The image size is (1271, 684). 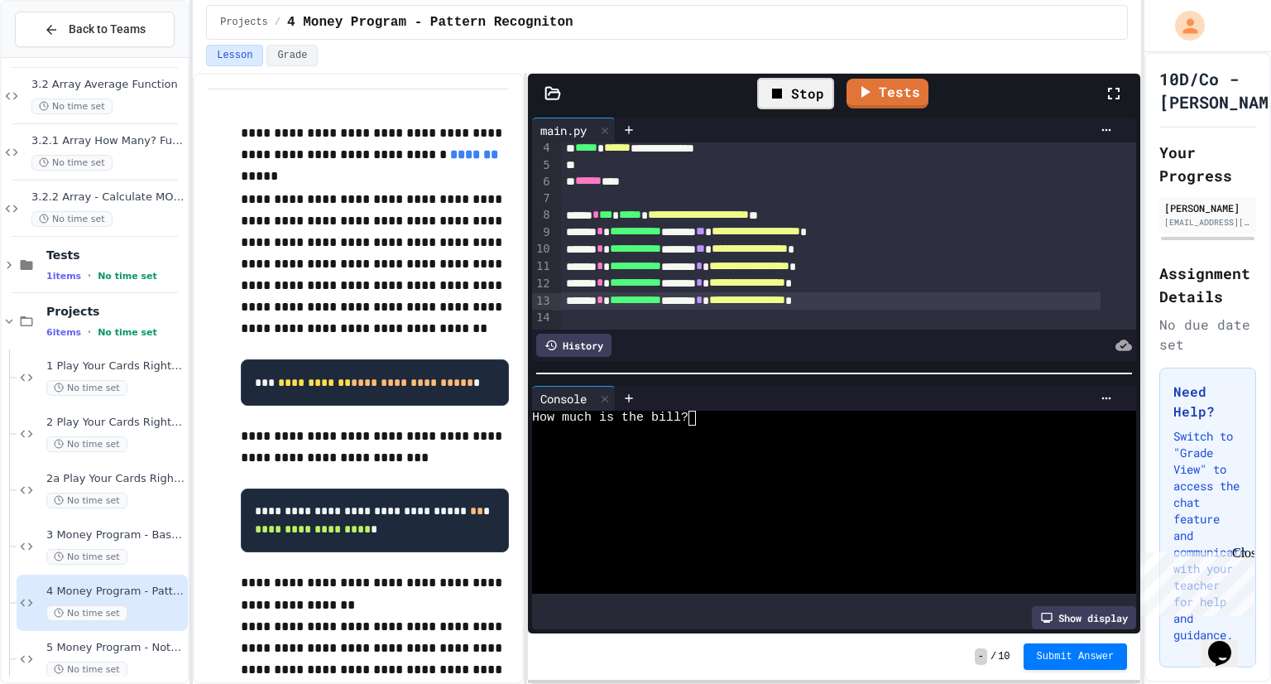 What do you see at coordinates (1208, 535) in the screenshot?
I see `p: Switch to "Grade View" to access the chat feature and communicate with your teacher for help and ...` at bounding box center [1208, 535].